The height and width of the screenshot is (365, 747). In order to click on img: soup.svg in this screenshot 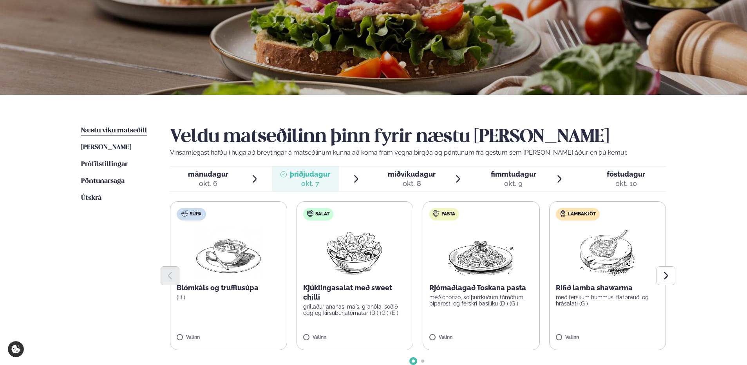, I will do `click(184, 213)`.